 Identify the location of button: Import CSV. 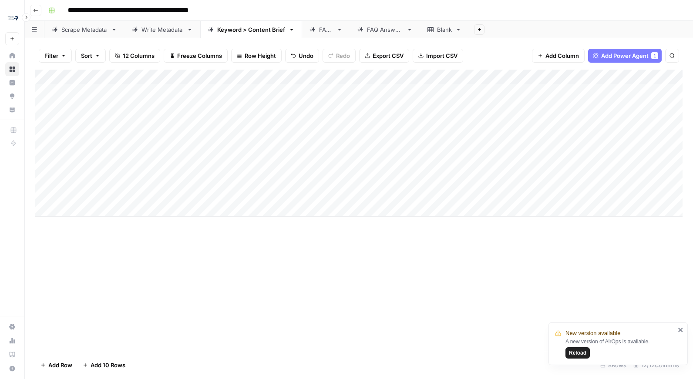
(438, 56).